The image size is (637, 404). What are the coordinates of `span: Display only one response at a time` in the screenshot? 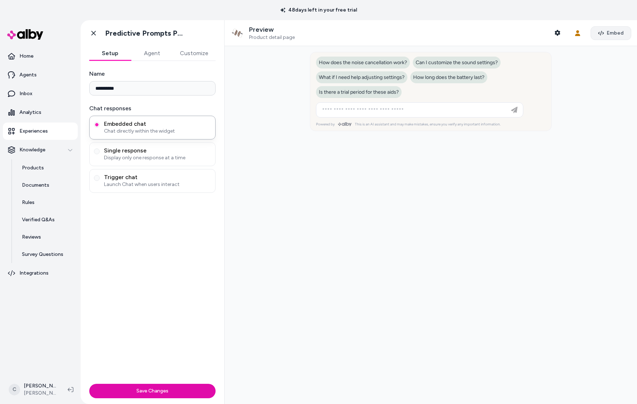 It's located at (157, 158).